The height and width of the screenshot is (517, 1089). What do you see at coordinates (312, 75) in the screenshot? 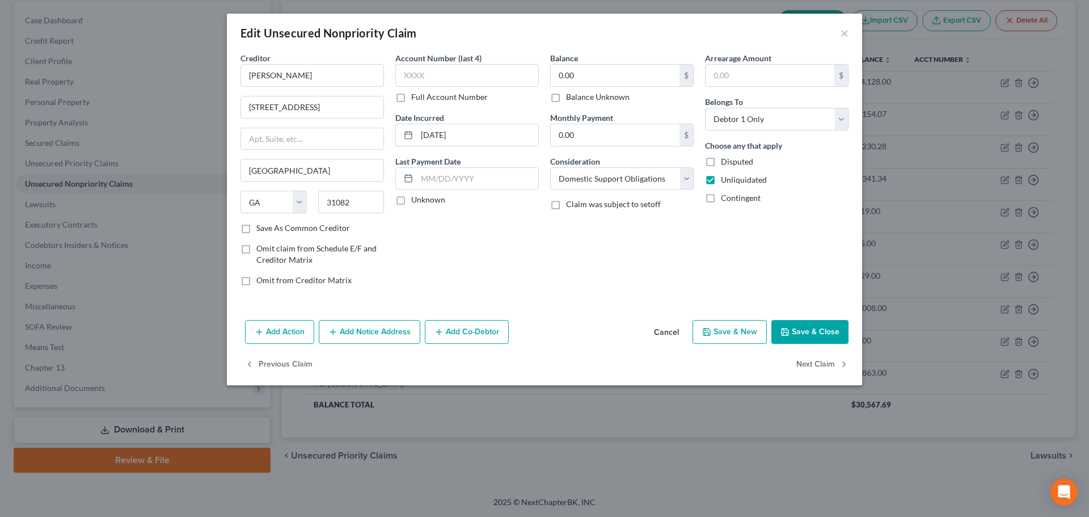
I see `input: Search creditor by name...` at bounding box center [312, 75].